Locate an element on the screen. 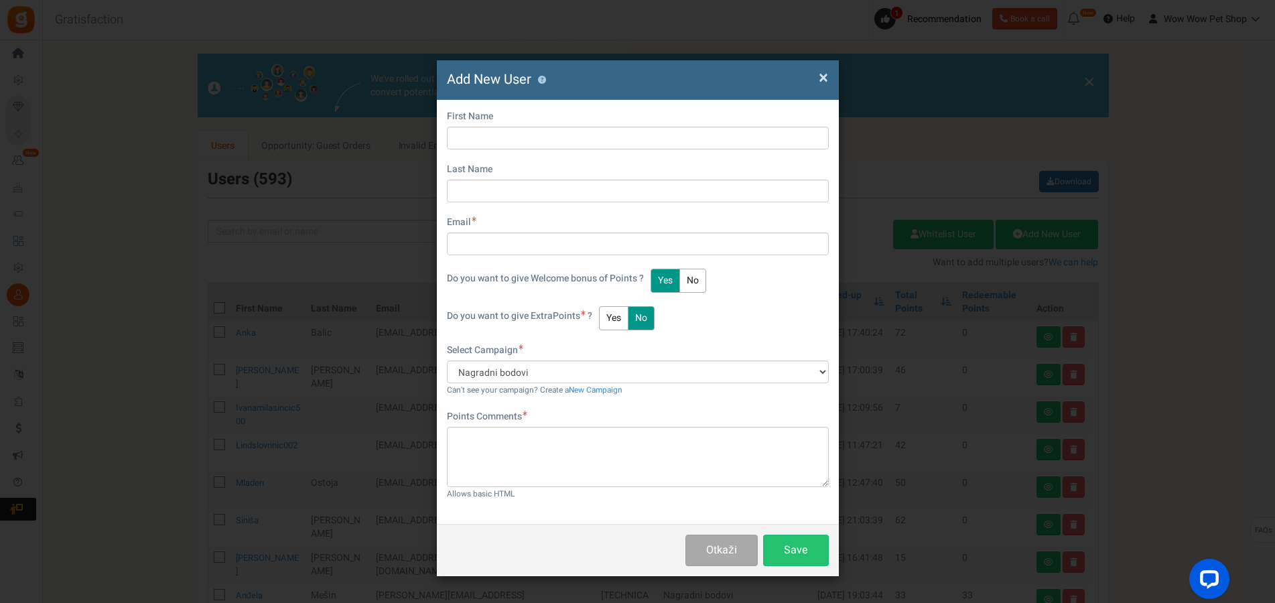 The width and height of the screenshot is (1275, 603). label: Do you want to give Welcome bonus of Points ? is located at coordinates (545, 279).